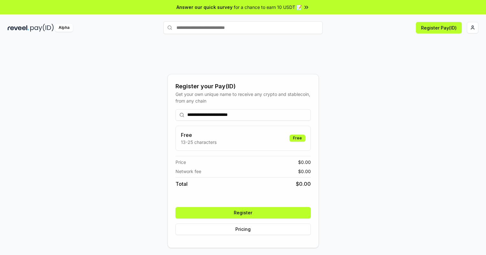 The width and height of the screenshot is (486, 255). Describe the element at coordinates (64, 28) in the screenshot. I see `div: Alpha` at that location.